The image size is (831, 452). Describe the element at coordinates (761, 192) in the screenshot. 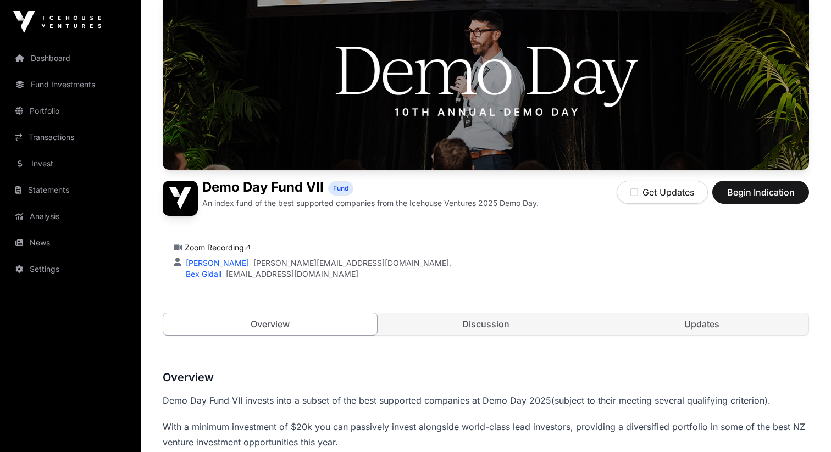

I see `button: Begin Indication` at that location.